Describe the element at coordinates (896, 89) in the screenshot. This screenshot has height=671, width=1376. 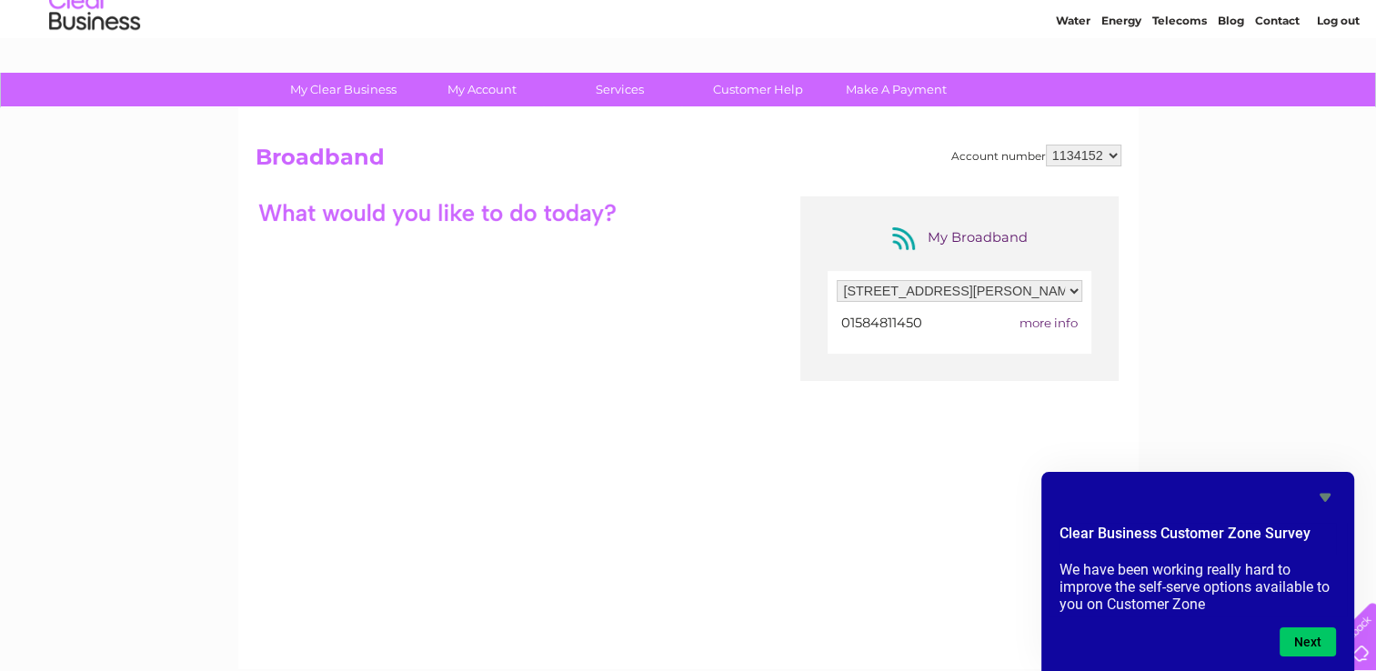
I see `a: Make A Payment` at that location.